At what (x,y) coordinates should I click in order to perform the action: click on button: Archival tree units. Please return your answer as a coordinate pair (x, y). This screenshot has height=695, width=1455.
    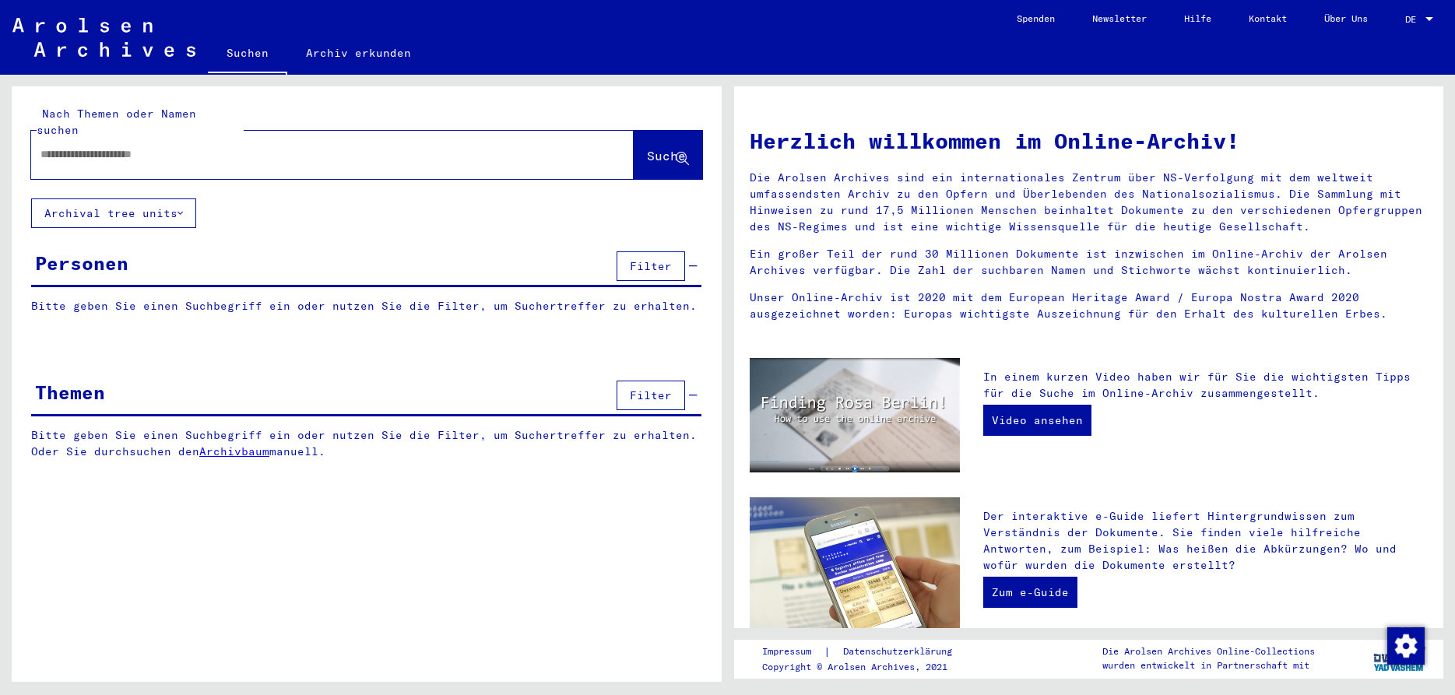
    Looking at the image, I should click on (114, 213).